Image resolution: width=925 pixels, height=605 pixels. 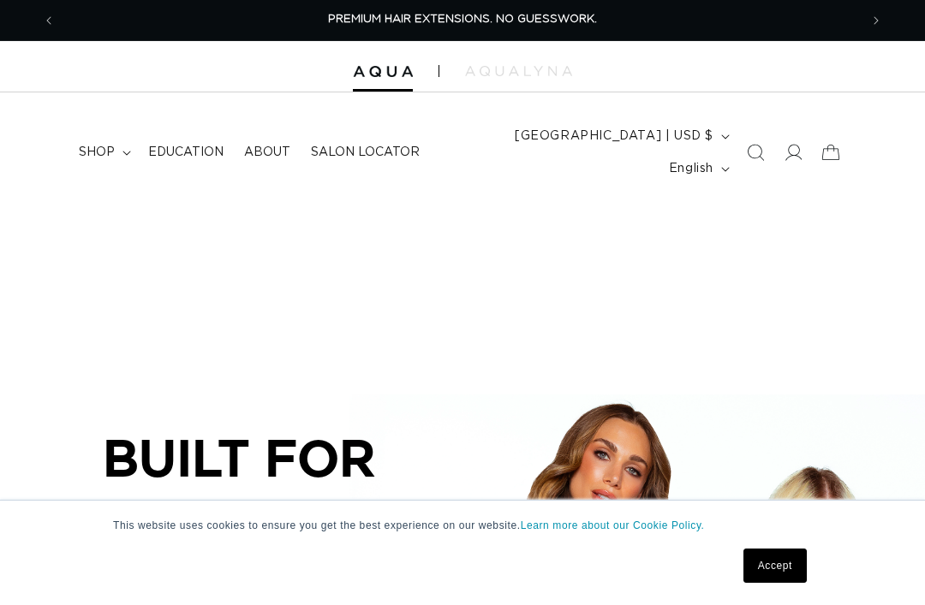 I want to click on button: English, so click(x=697, y=169).